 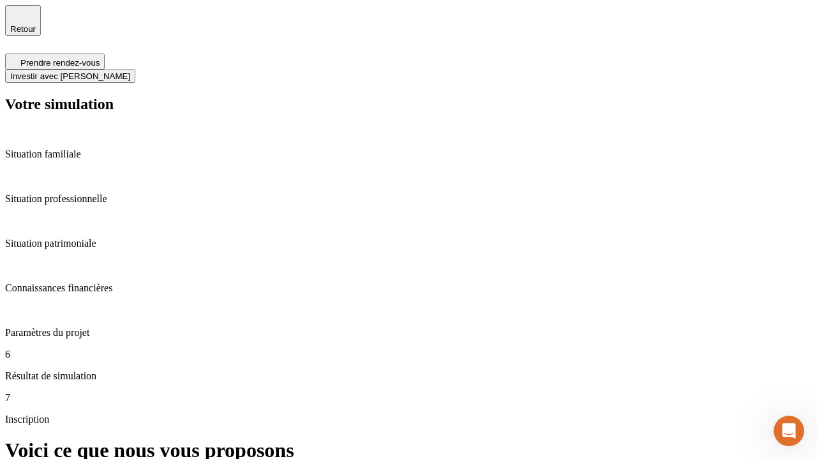 What do you see at coordinates (23, 20) in the screenshot?
I see `button: Retour` at bounding box center [23, 20].